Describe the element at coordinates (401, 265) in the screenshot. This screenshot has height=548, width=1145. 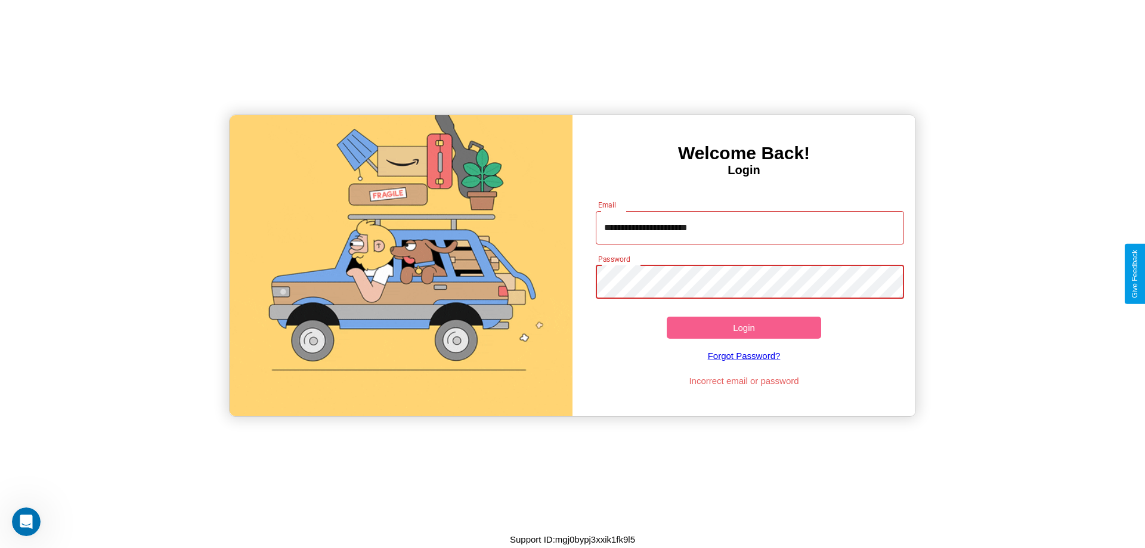
I see `img: gif` at that location.